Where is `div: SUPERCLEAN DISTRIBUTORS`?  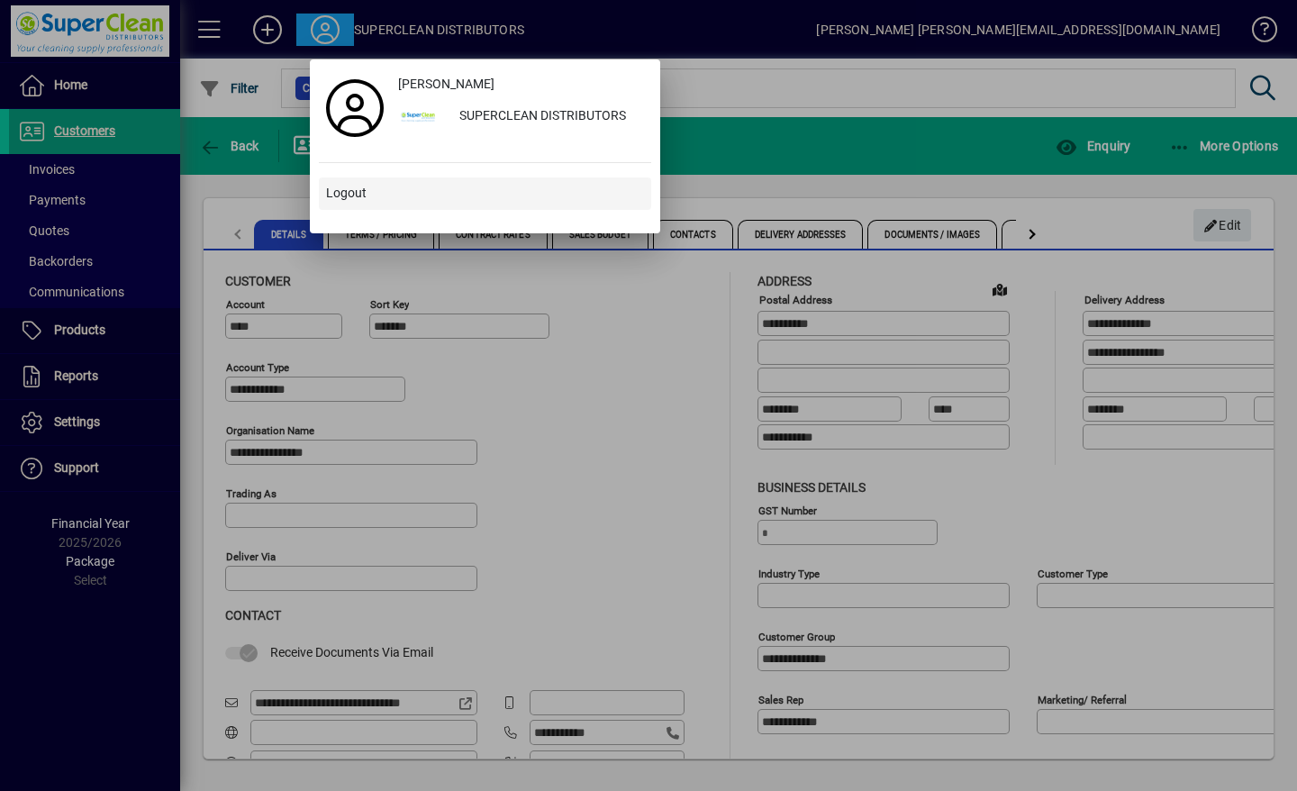 div: SUPERCLEAN DISTRIBUTORS is located at coordinates (548, 117).